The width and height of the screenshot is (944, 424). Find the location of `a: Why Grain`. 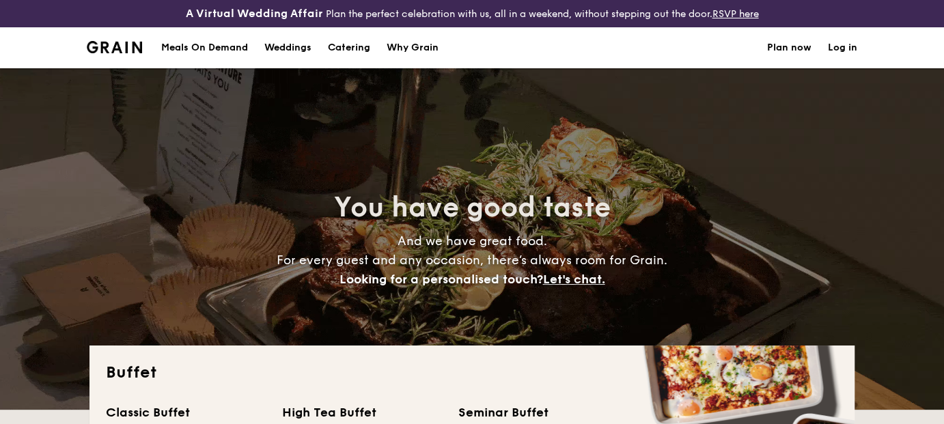

a: Why Grain is located at coordinates (413, 48).